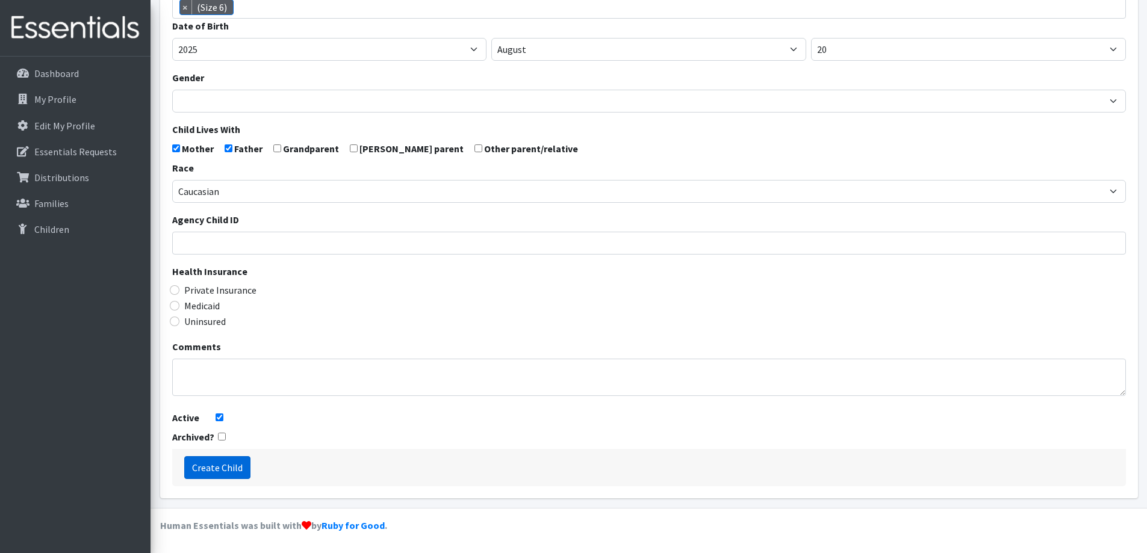  What do you see at coordinates (183, 168) in the screenshot?
I see `label: Race` at bounding box center [183, 168].